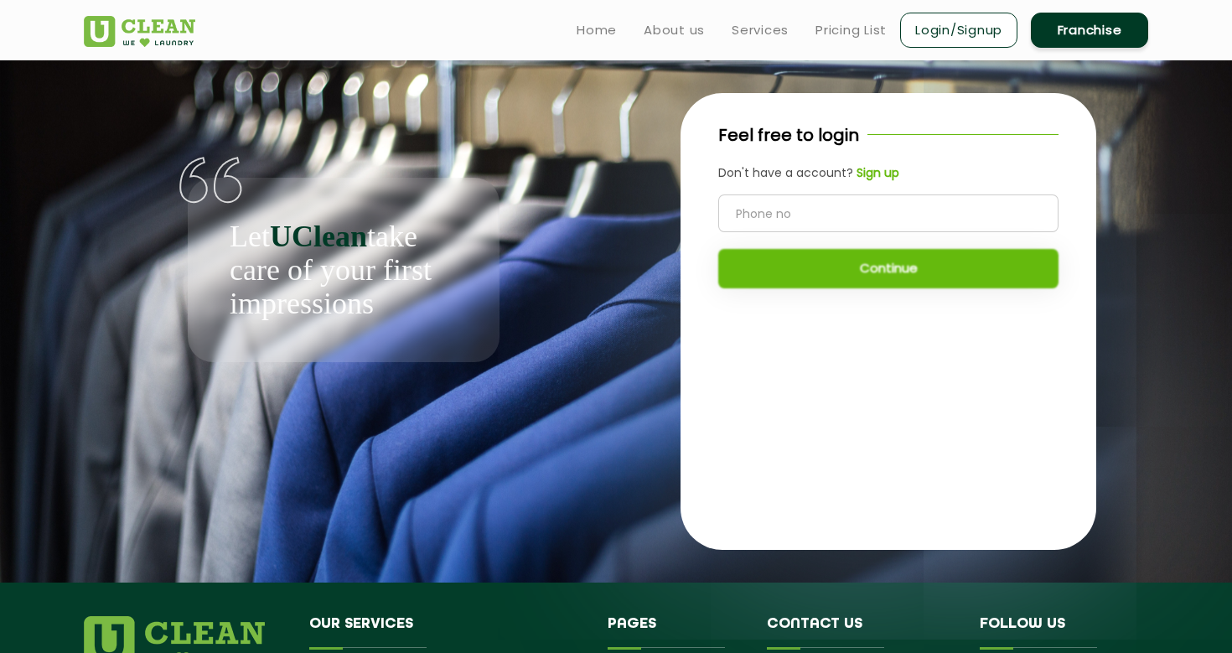 Image resolution: width=1232 pixels, height=653 pixels. What do you see at coordinates (446, 632) in the screenshot?
I see `h4: Our Services` at bounding box center [446, 632].